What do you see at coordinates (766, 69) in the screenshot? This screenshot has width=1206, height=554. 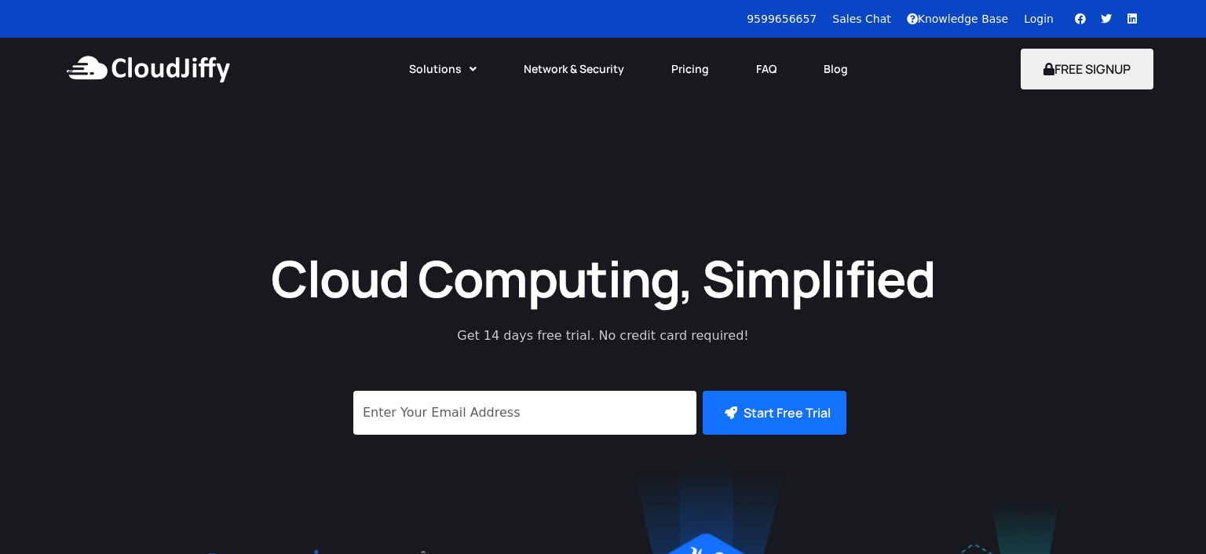 I see `a: FAQ` at bounding box center [766, 69].